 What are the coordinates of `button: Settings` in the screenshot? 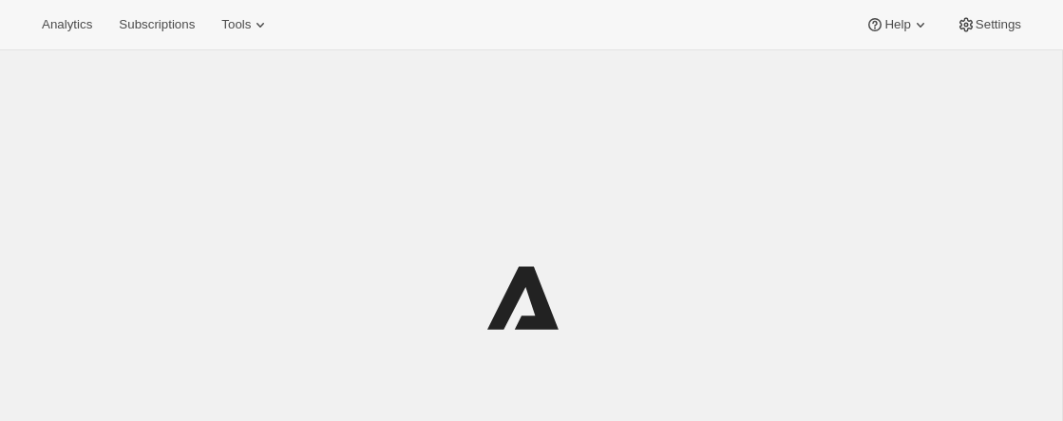 It's located at (989, 25).